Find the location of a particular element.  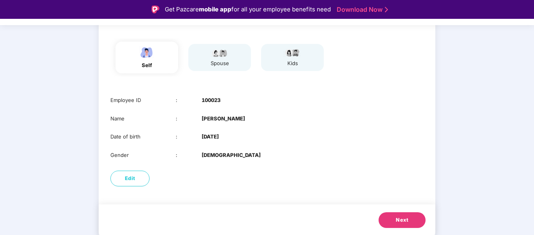

img: svg+xml;base64,PHN2ZyB4bWxucz0iaHR0cDovL3d3dy53My5vcmcvMjAwMC9zdmciIHdpZHRoPSI5Ny44OTciIGhlaWdodD... is located at coordinates (220, 52).